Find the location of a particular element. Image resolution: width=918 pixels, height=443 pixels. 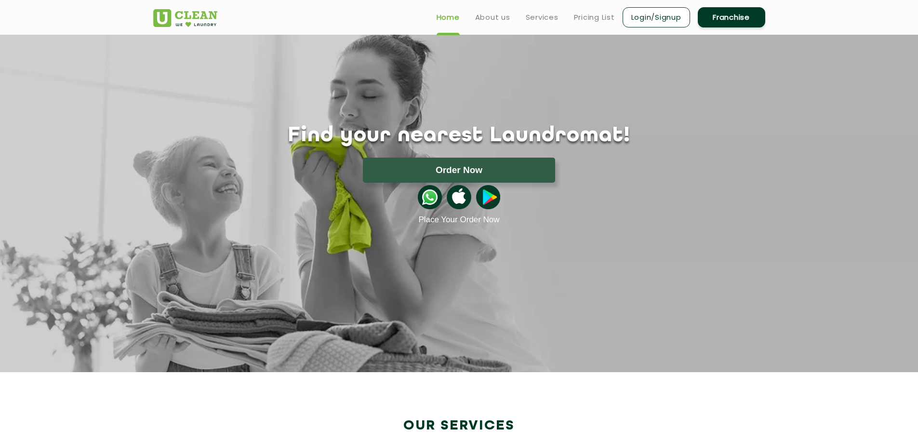

button: Order Now is located at coordinates (459, 170).